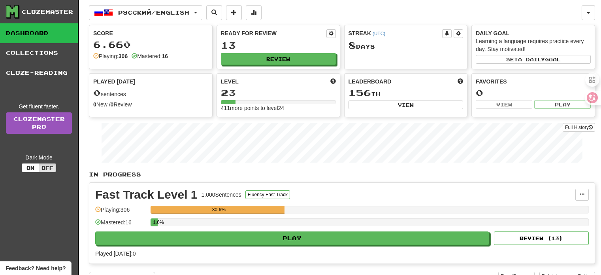  Describe the element at coordinates (406, 45) in the screenshot. I see `div: Day s` at that location.